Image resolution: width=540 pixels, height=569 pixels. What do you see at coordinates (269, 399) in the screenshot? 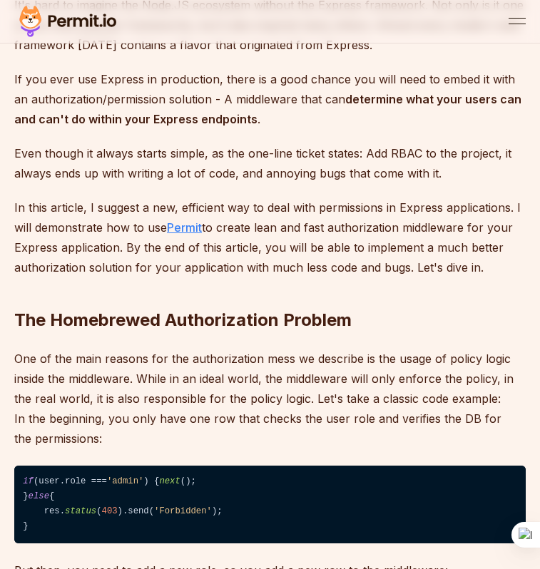
I see `p: One of the main reasons for the authorization mess we describe is the usage of policy logic insid...` at bounding box center [269, 399].